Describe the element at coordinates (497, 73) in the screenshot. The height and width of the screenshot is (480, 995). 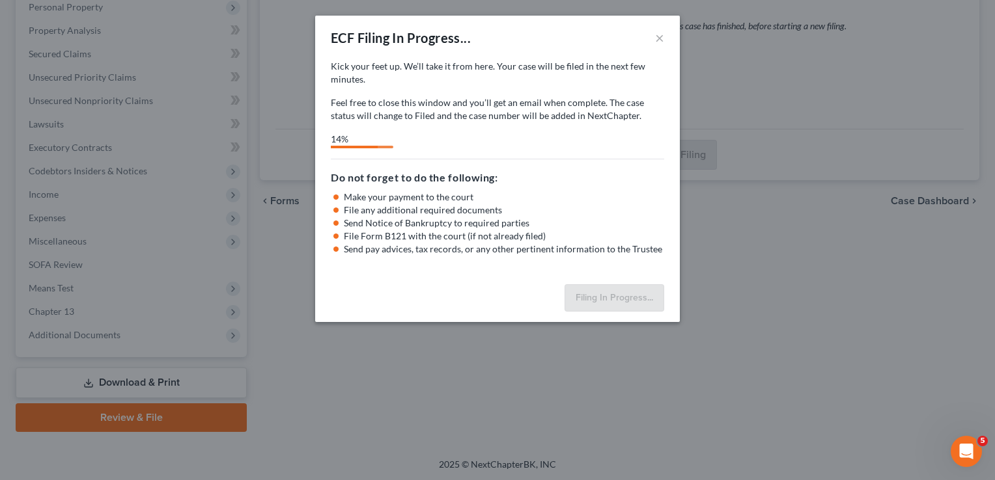
I see `p: Kick your feet up. We’ll take it from here. Your case will be filed in the next few minutes.` at that location.